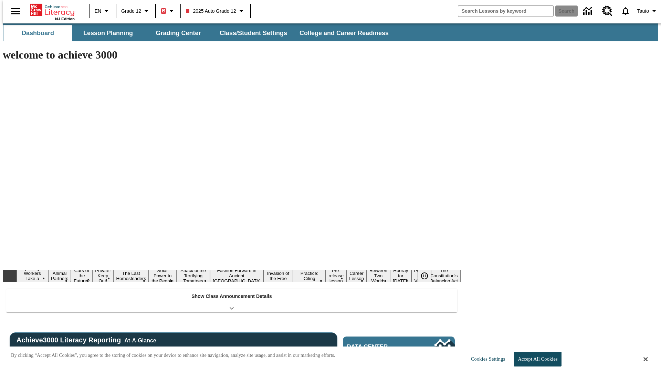  What do you see at coordinates (232, 300) in the screenshot?
I see `div: Show Class Announcement Details` at bounding box center [232, 300].